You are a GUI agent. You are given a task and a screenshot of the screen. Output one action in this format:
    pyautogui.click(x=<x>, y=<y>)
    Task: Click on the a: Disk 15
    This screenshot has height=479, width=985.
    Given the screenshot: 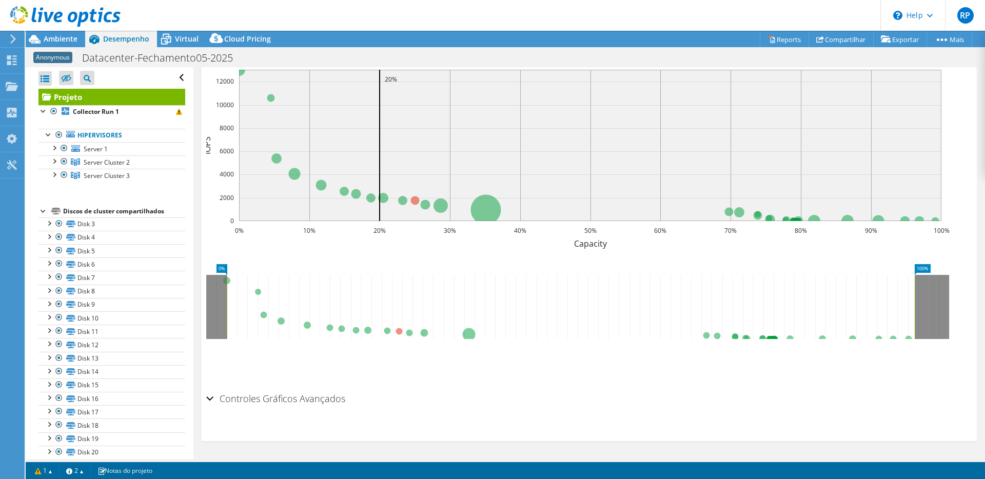 What is the action you would take?
    pyautogui.click(x=112, y=385)
    